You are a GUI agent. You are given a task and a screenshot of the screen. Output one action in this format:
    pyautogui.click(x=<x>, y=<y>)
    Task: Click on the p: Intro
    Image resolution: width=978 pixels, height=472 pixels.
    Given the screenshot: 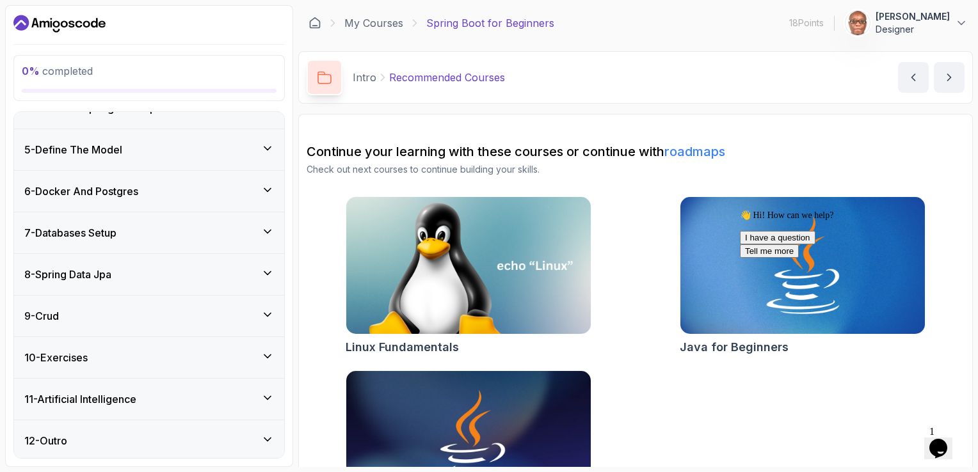 What is the action you would take?
    pyautogui.click(x=364, y=77)
    